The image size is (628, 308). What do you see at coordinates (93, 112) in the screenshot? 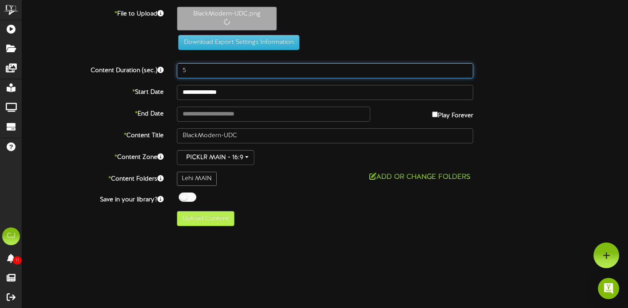
I see `label: End Date` at bounding box center [93, 112].